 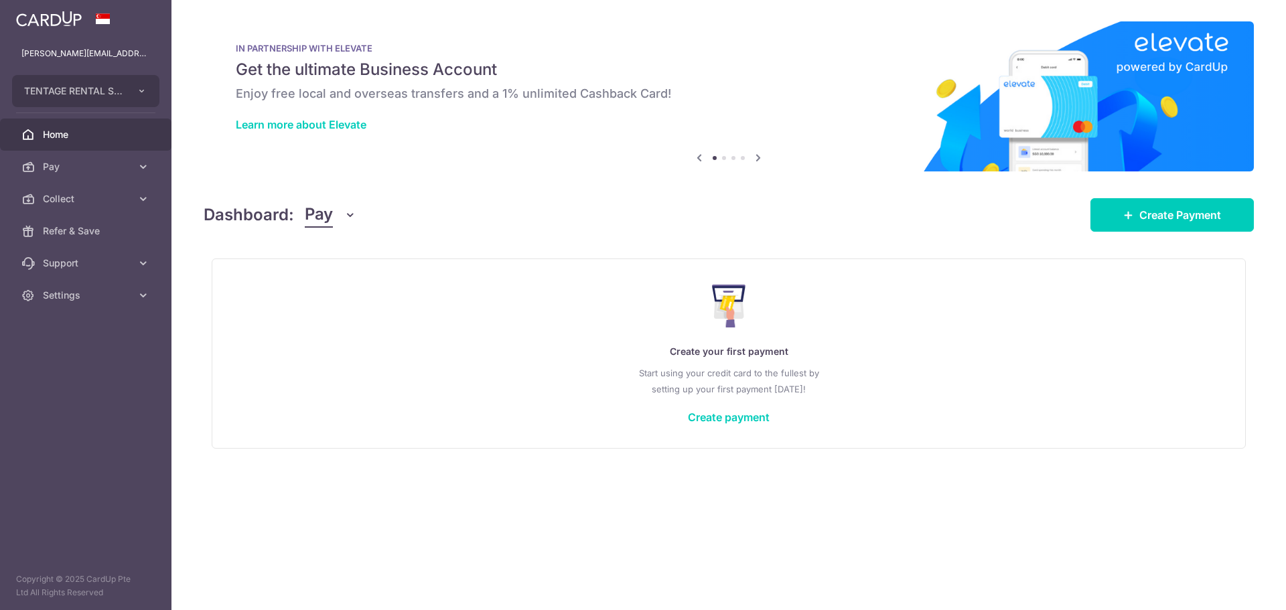 What do you see at coordinates (87, 295) in the screenshot?
I see `span: Settings` at bounding box center [87, 295].